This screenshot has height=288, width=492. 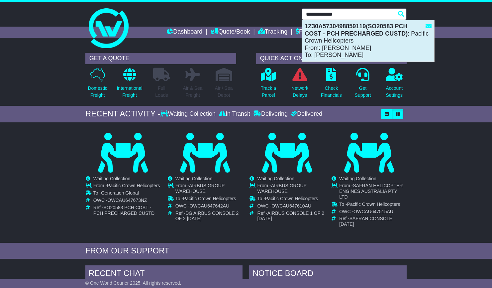 What do you see at coordinates (124, 210) in the screenshot?
I see `span: SO20583 PCH COST - PCH PRECHARGED CUSTD` at bounding box center [124, 210].